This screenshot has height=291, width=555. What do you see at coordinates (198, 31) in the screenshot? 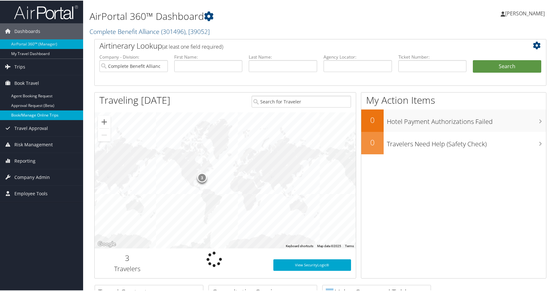
I see `span: , [ 39052 ]` at bounding box center [198, 31].